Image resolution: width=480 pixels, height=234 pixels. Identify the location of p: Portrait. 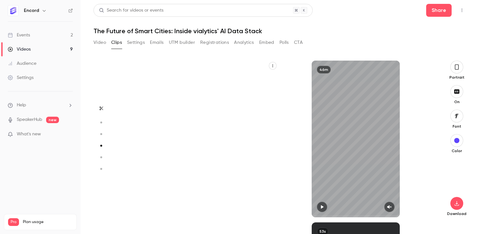
(457, 77).